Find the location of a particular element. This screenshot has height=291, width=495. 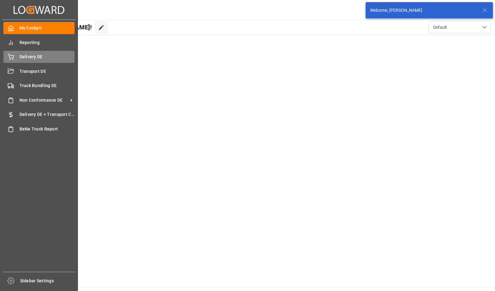

span: Truck Bundling DE is located at coordinates (47, 85).